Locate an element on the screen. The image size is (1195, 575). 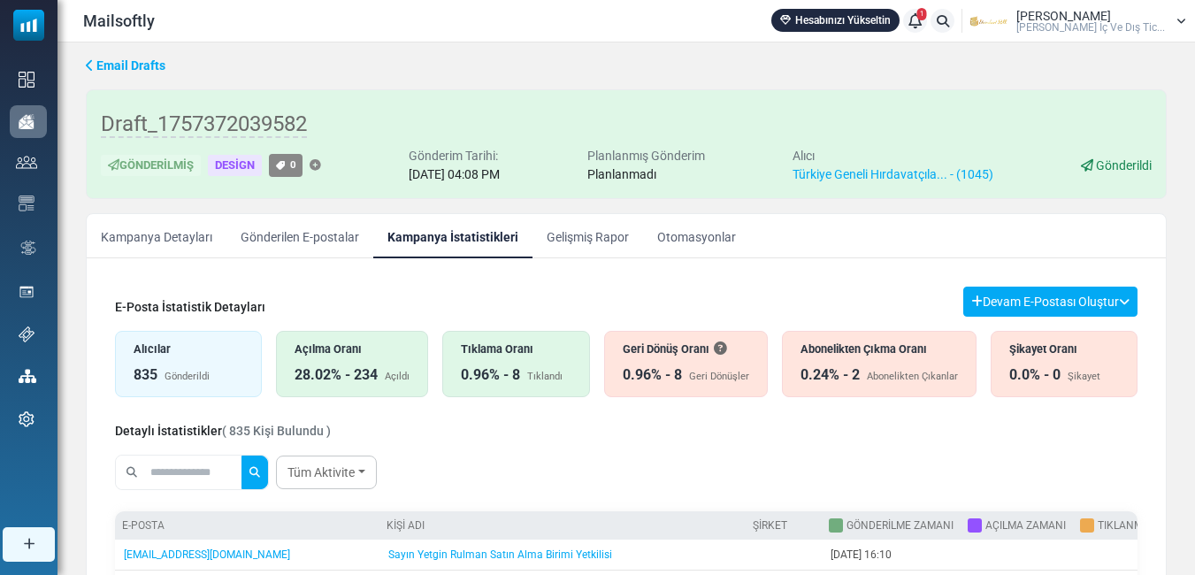
img: landing_pages.svg is located at coordinates (27, 292).